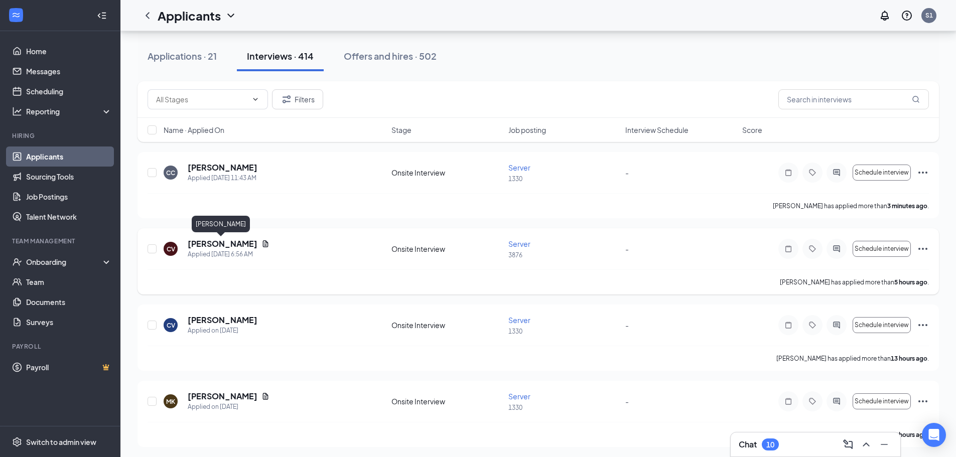  Describe the element at coordinates (69, 71) in the screenshot. I see `a: Messages` at that location.